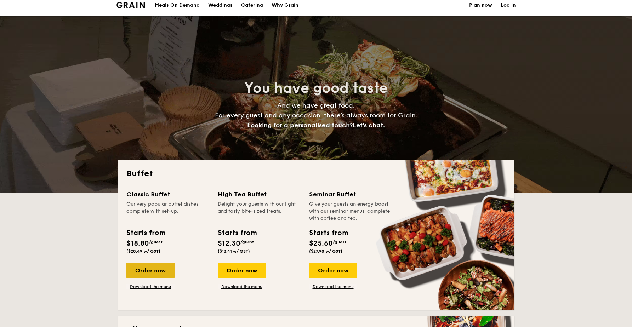  What do you see at coordinates (168, 211) in the screenshot?
I see `div: Our very popular buffet dishes, complete with set-up.` at bounding box center [168, 211].